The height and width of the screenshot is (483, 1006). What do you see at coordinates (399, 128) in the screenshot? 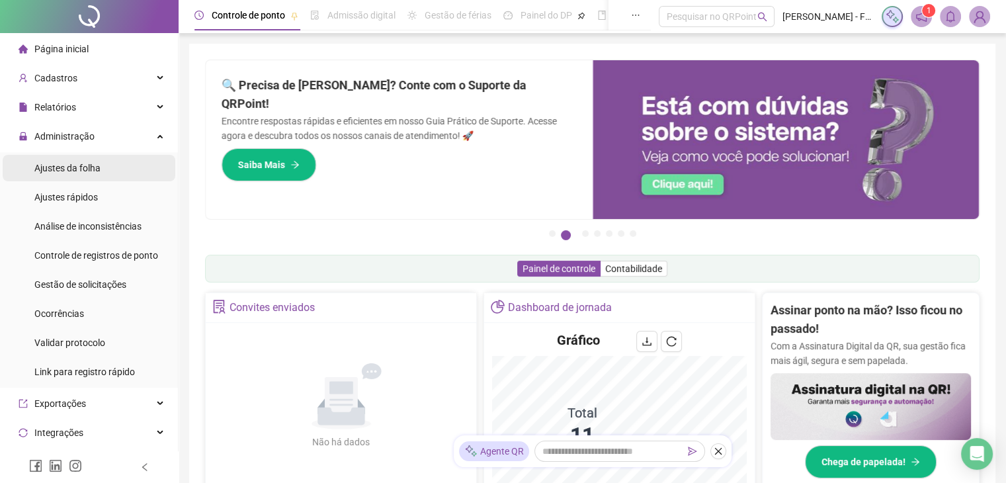
I see `p: Encontre respostas rápidas e eficientes em nosso Guia Prático de Suporte. Acesse agora e descubra...` at bounding box center [399, 128].